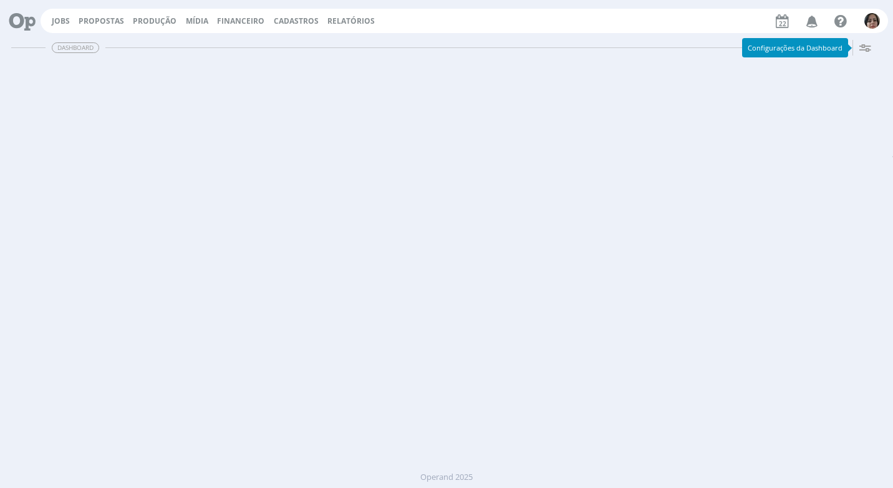  I want to click on span: Dashboard, so click(75, 47).